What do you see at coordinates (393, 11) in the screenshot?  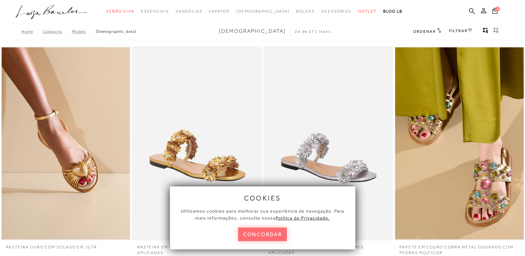 I see `span: BLOG LB` at bounding box center [393, 11].